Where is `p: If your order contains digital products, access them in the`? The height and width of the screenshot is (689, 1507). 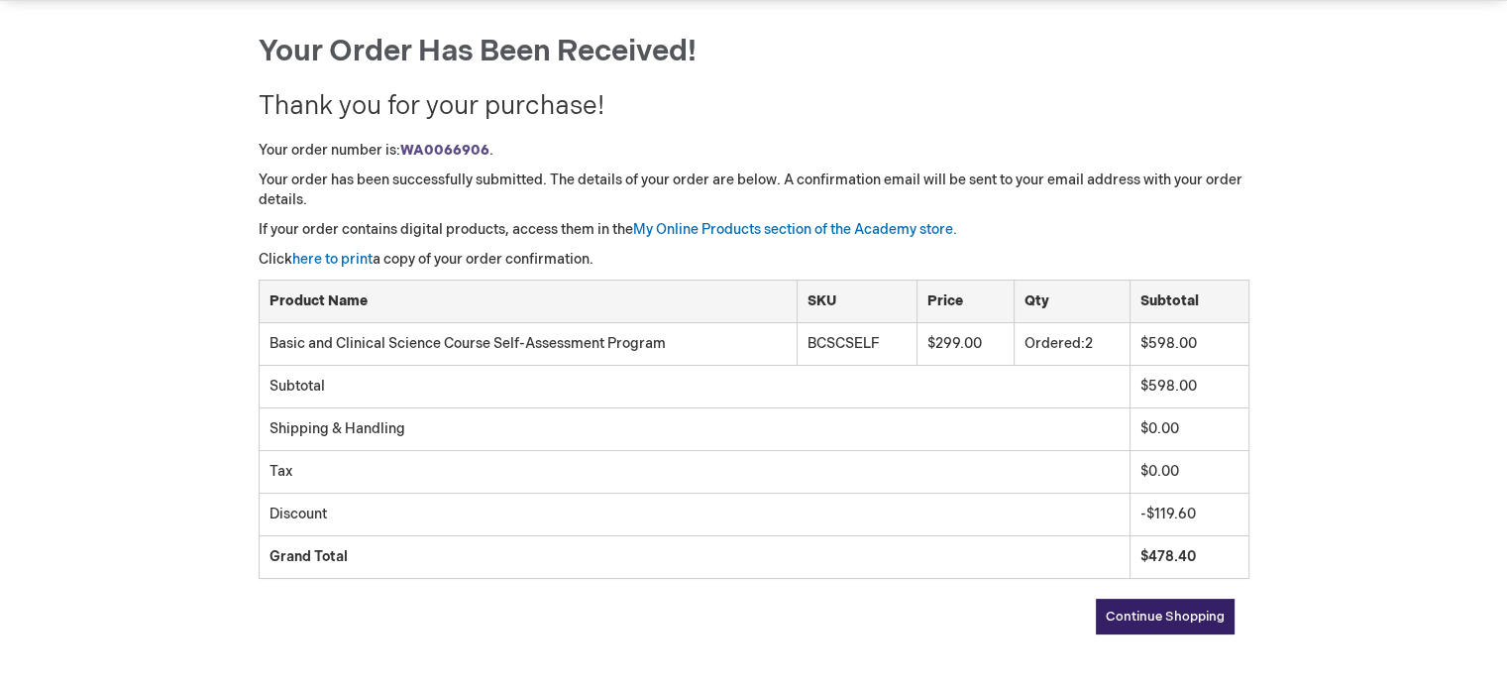 p: If your order contains digital products, access them in the is located at coordinates (754, 230).